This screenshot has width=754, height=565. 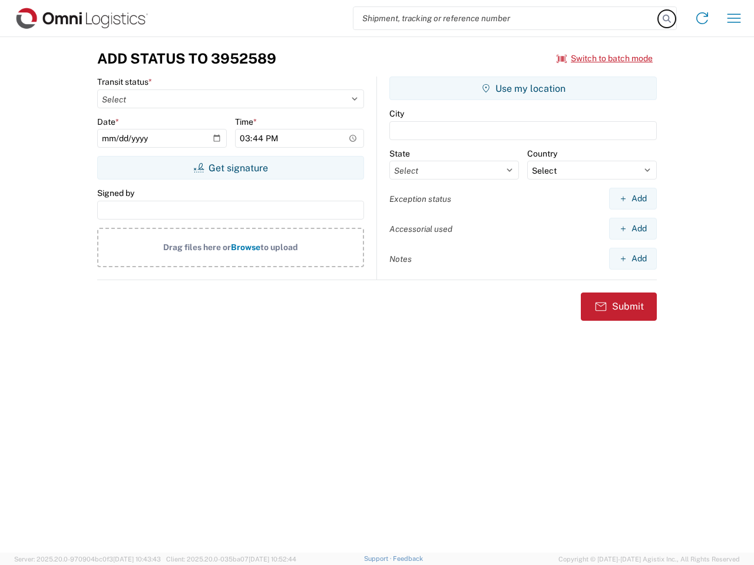 I want to click on span: Server: 2025.20.0-970904bc0f3, so click(x=87, y=559).